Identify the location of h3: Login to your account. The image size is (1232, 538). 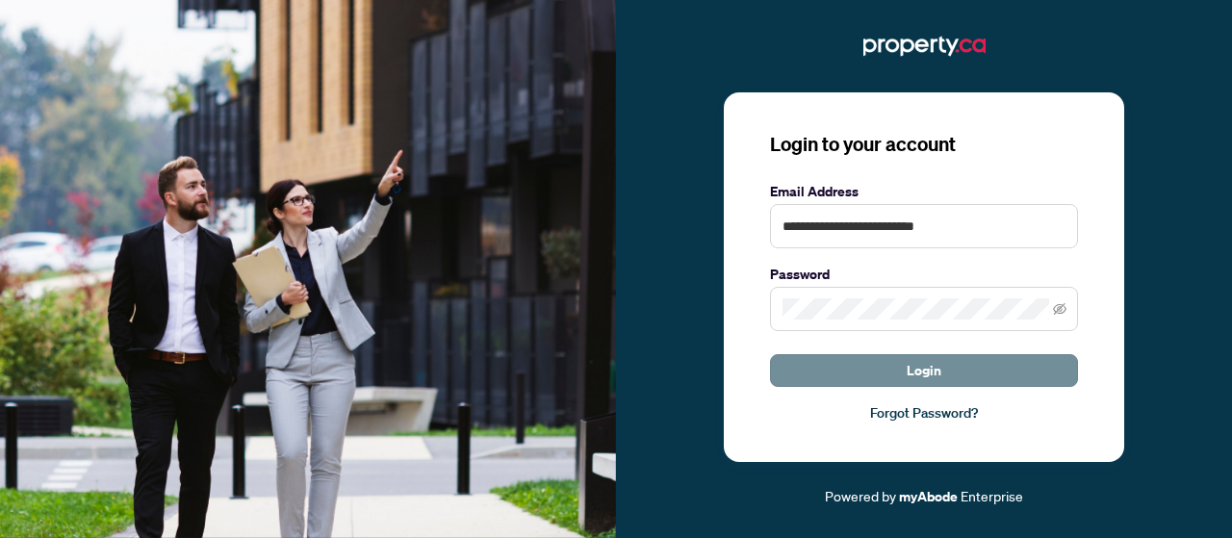
(924, 144).